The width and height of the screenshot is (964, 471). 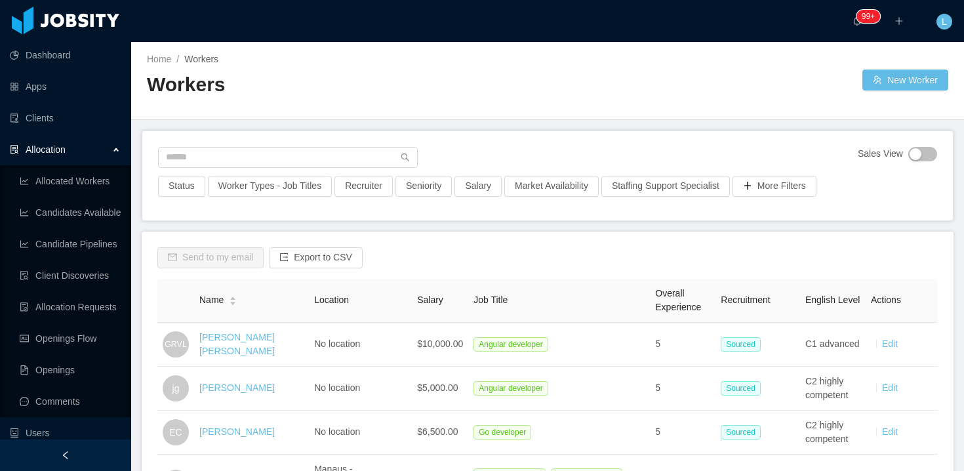 I want to click on span: EC, so click(x=175, y=432).